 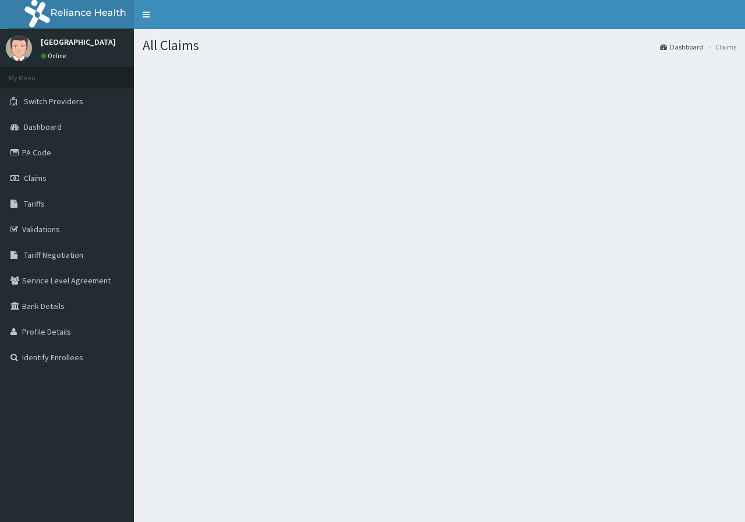 I want to click on li: Claims, so click(x=720, y=47).